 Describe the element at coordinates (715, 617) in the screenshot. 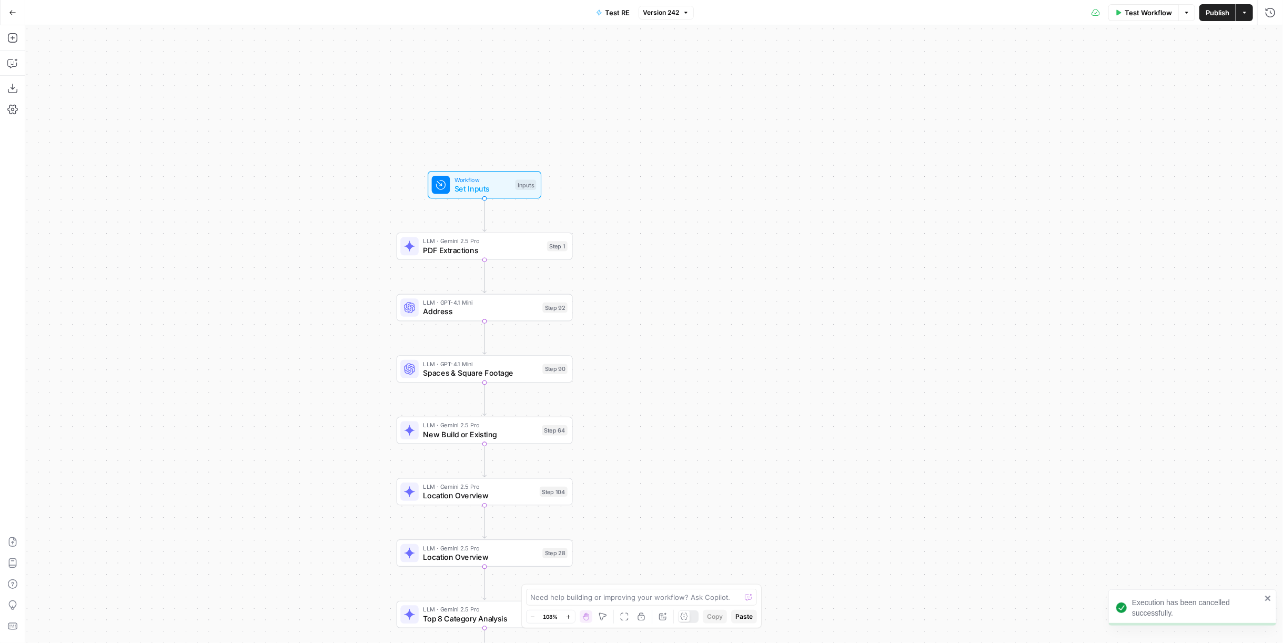

I see `button: Copy` at that location.